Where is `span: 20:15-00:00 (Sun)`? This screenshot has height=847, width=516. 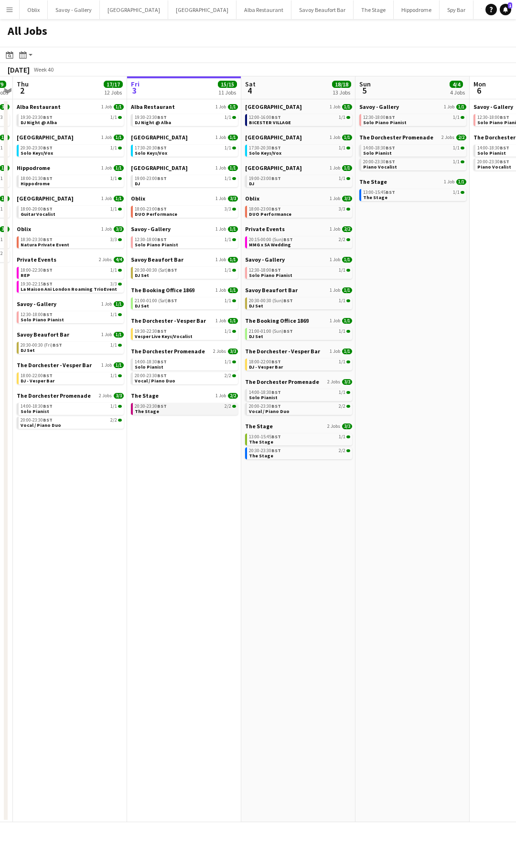 span: 20:15-00:00 (Sun) is located at coordinates (271, 240).